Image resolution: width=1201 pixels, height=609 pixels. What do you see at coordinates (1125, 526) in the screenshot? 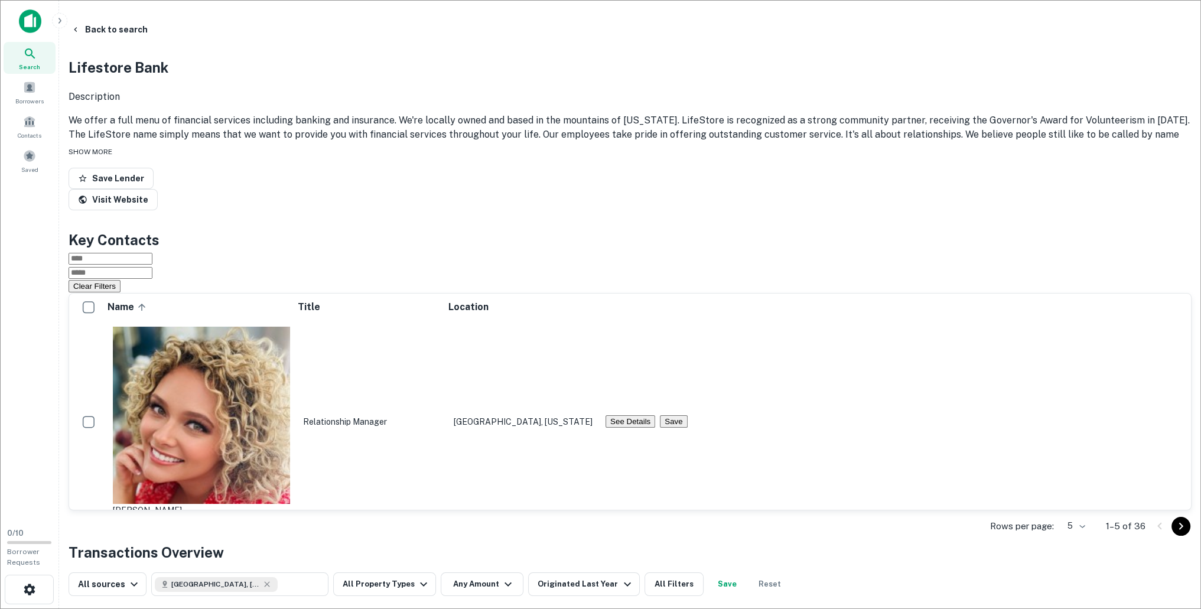
I see `p: 1–5 of 36` at bounding box center [1125, 526].